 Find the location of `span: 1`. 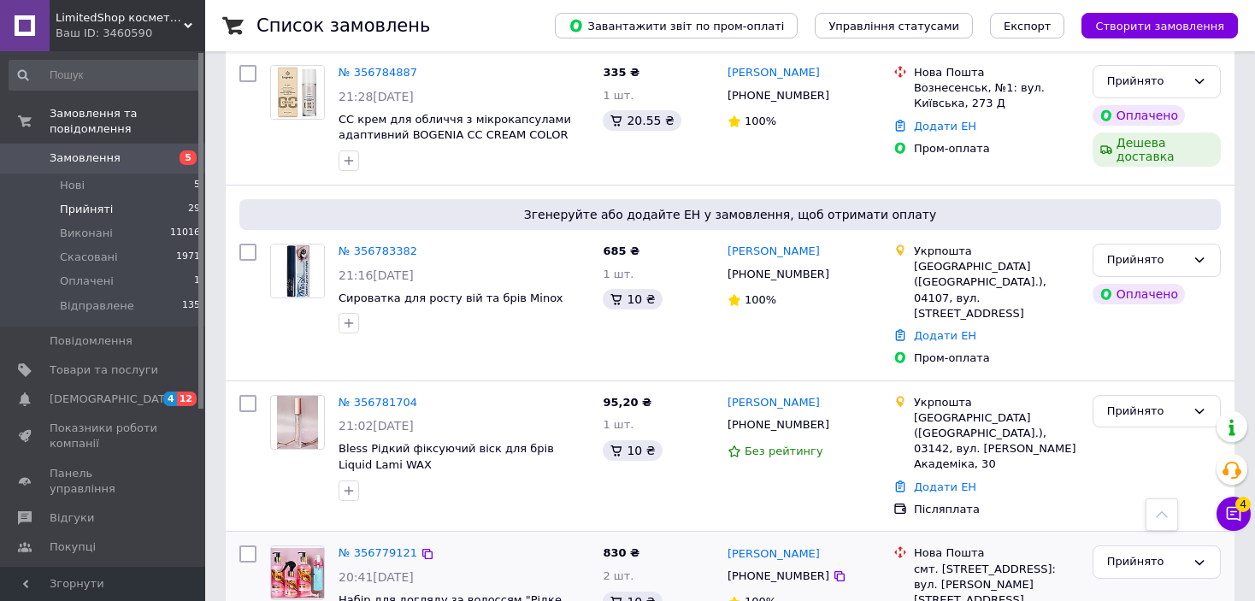

span: 1 is located at coordinates (197, 281).